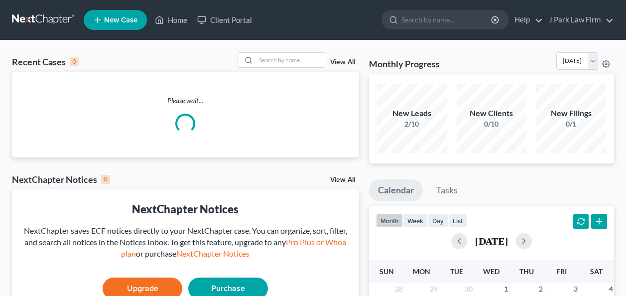 This screenshot has height=296, width=626. What do you see at coordinates (213, 253) in the screenshot?
I see `a: NextChapter Notices` at bounding box center [213, 253].